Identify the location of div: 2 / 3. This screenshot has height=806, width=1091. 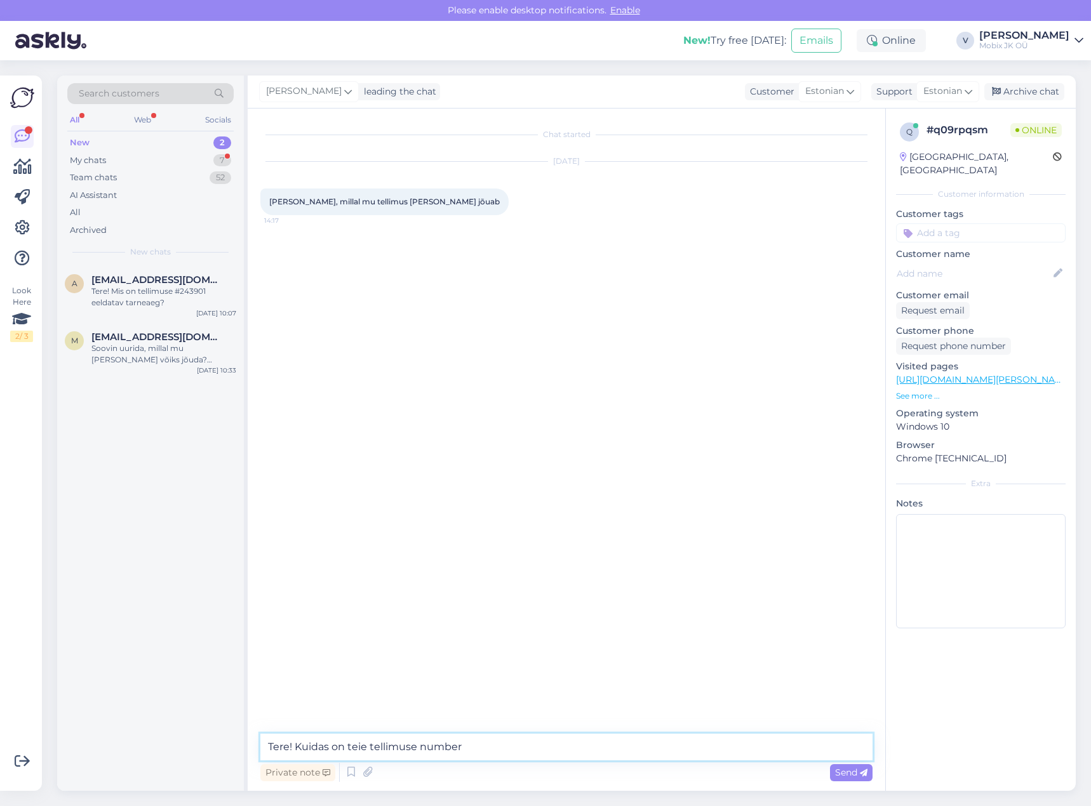
(22, 337).